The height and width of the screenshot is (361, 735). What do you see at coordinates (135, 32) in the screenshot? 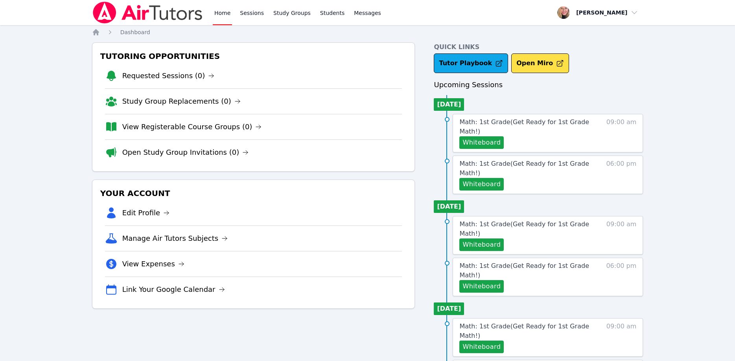
I see `span: Dashboard` at bounding box center [135, 32].